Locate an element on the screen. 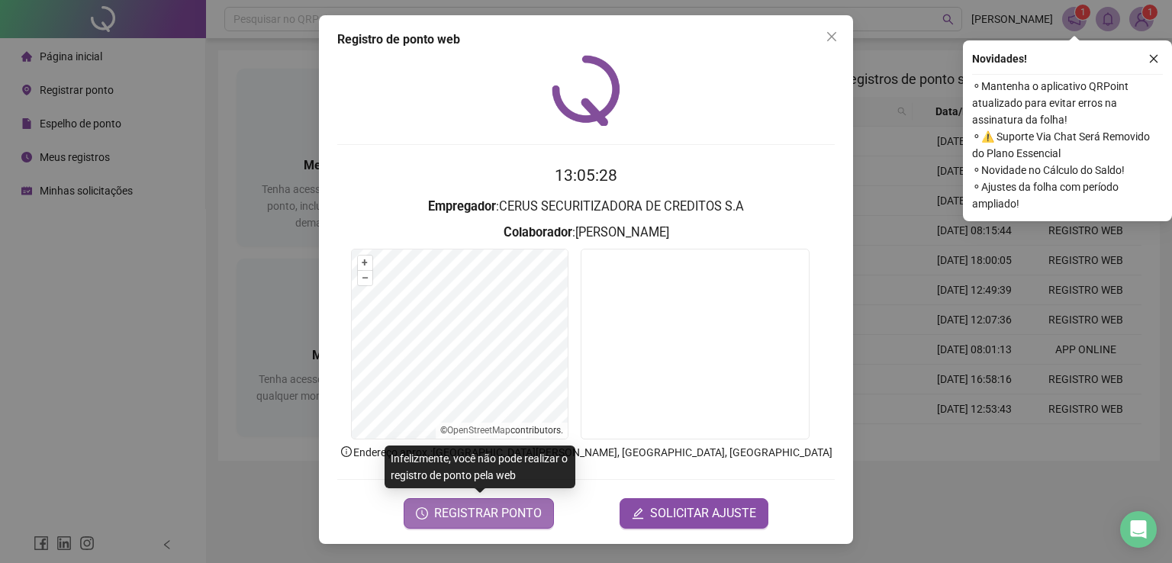 The height and width of the screenshot is (563, 1172). span: ⚬ Mantenha o aplicativo QRPoint atualizado para evitar erros na assinatura da folha! is located at coordinates (1068, 103).